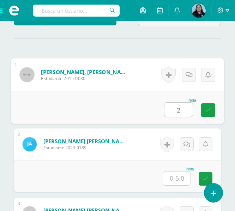 Image resolution: width=235 pixels, height=211 pixels. Describe the element at coordinates (76, 11) in the screenshot. I see `input: Busca un usuario...` at that location.